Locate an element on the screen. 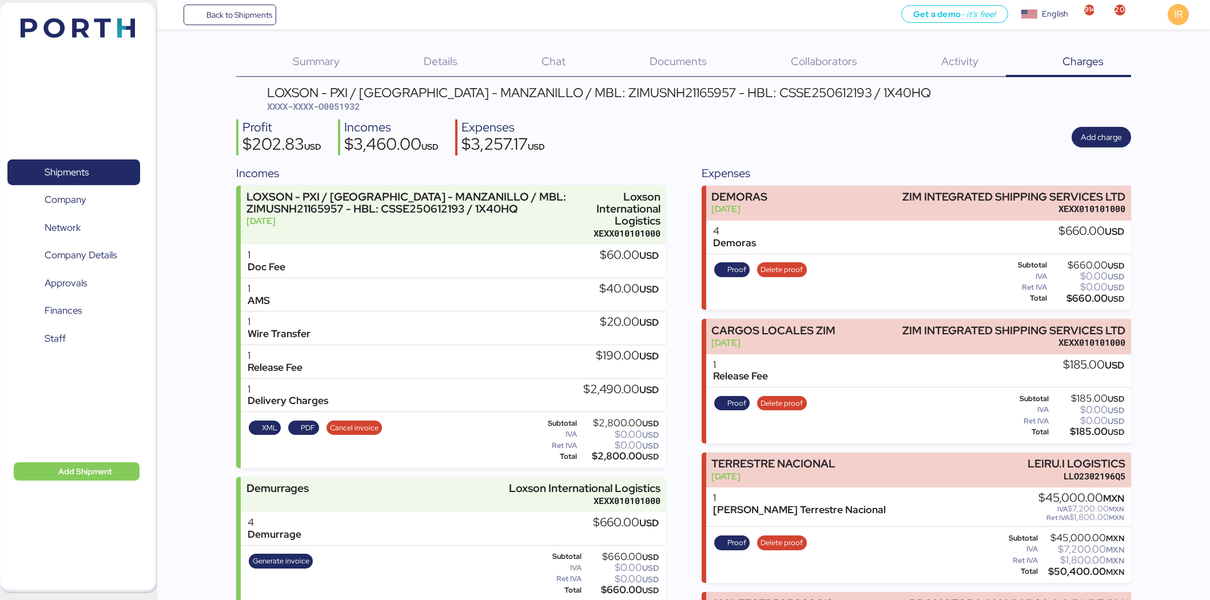 The width and height of the screenshot is (1210, 600). a: Network is located at coordinates (74, 228).